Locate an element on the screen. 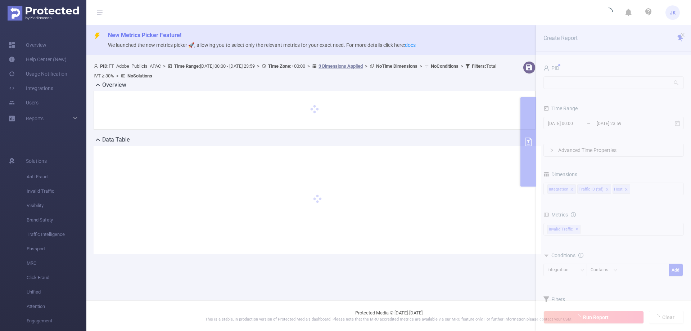 This screenshot has width=691, height=331. i: icon: thunderbolt is located at coordinates (97, 36).